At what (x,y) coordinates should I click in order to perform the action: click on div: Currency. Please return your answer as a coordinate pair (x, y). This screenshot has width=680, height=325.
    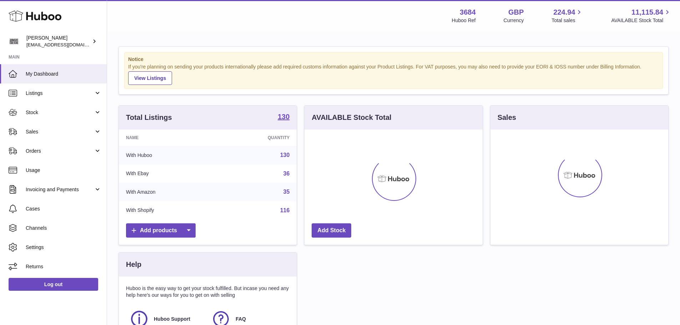
    Looking at the image, I should click on (514, 20).